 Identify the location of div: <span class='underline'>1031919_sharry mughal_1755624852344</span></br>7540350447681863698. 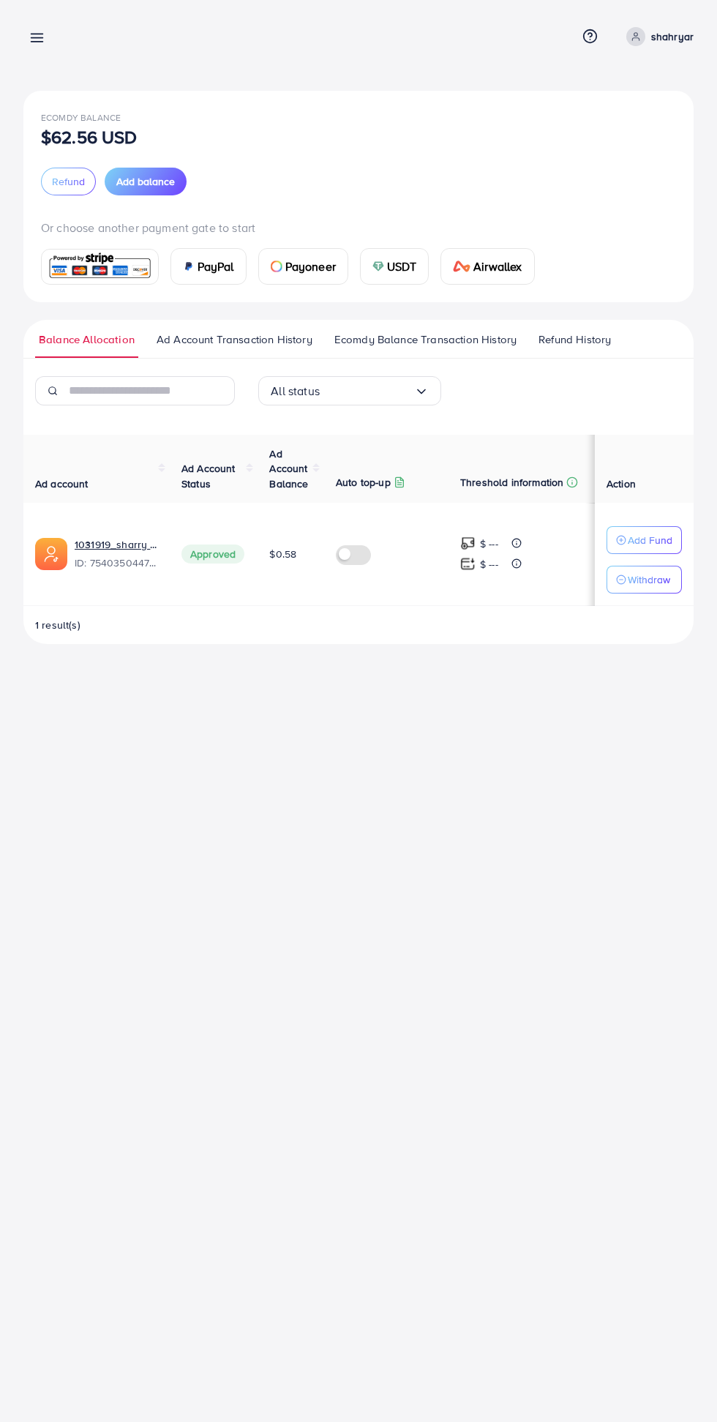
(116, 554).